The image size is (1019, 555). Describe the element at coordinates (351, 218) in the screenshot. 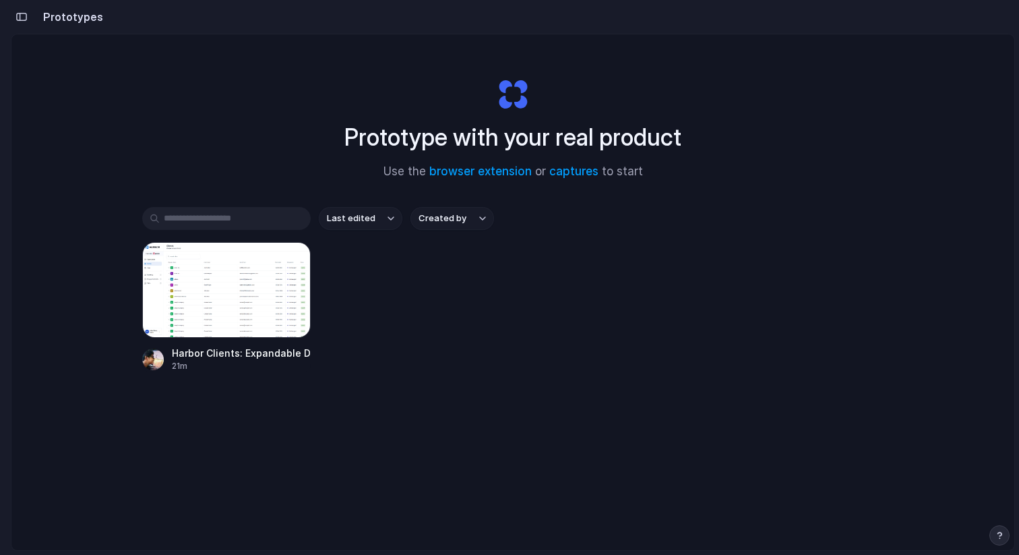

I see `span: Last edited` at that location.